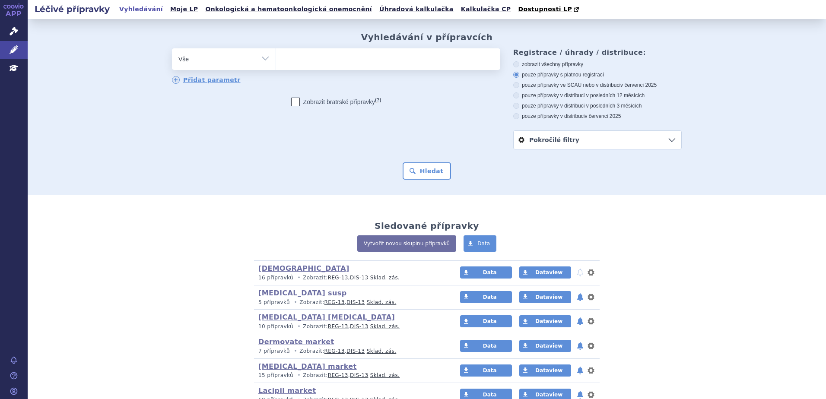 This screenshot has height=399, width=826. Describe the element at coordinates (274, 302) in the screenshot. I see `span: 5 přípravků` at that location.